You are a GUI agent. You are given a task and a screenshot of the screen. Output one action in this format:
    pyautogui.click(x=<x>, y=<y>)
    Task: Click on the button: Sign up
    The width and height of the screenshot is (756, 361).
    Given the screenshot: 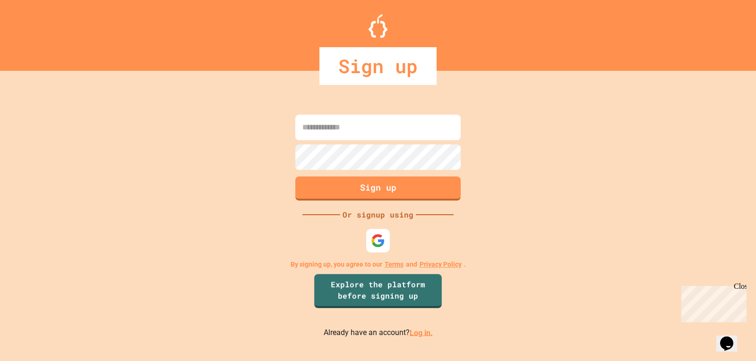 What is the action you would take?
    pyautogui.click(x=378, y=188)
    